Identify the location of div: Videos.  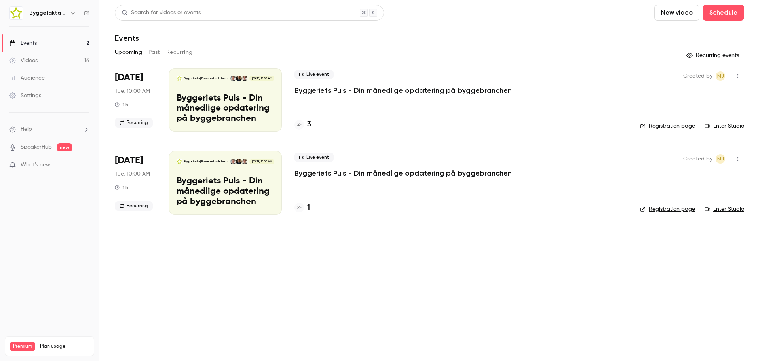
(23, 61).